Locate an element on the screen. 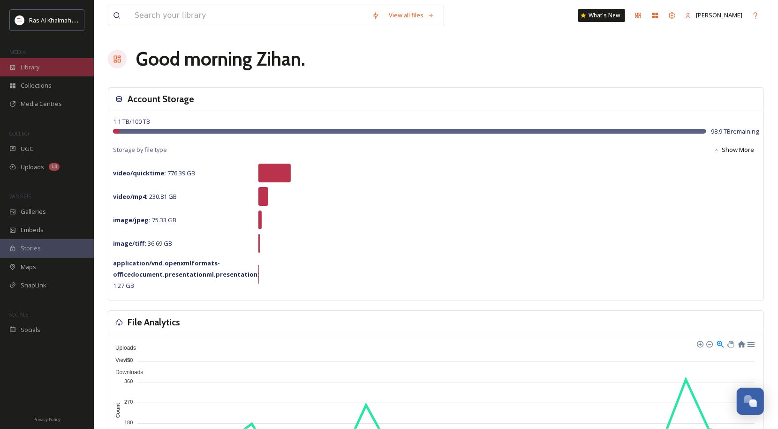 The image size is (778, 429). strong: video/mp4 : is located at coordinates (130, 196).